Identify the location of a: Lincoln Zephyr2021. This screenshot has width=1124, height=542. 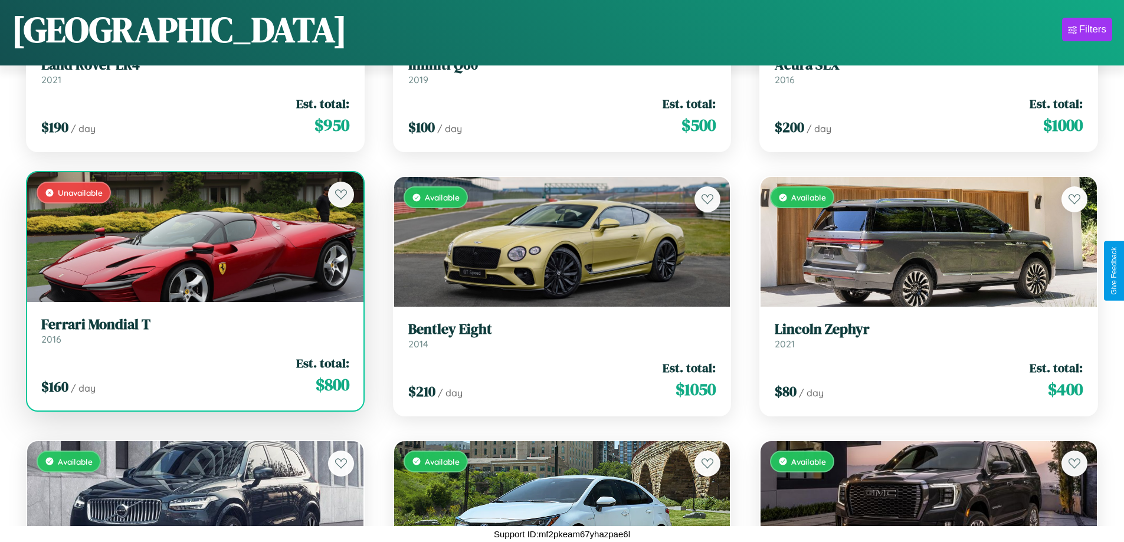
(928, 335).